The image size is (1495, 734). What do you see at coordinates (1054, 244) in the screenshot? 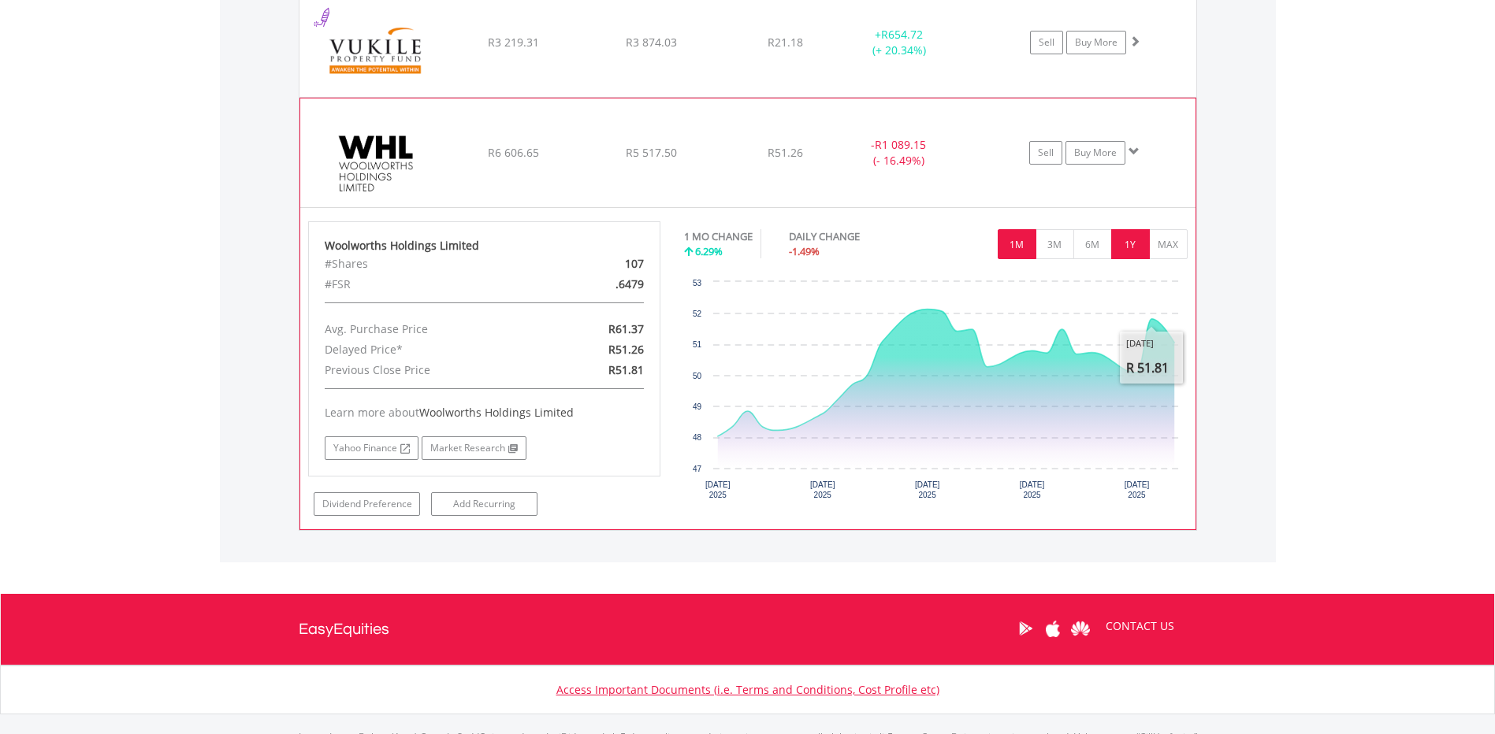
I see `button: 3M` at bounding box center [1054, 244].